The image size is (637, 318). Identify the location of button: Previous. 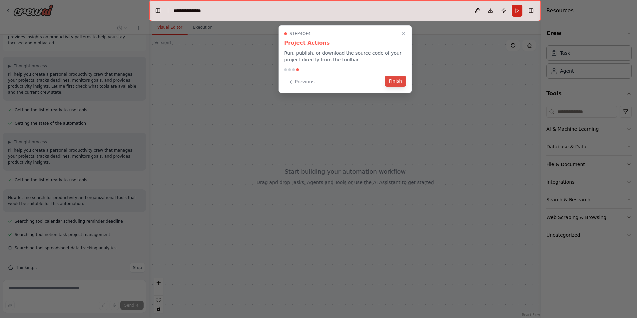
(301, 82).